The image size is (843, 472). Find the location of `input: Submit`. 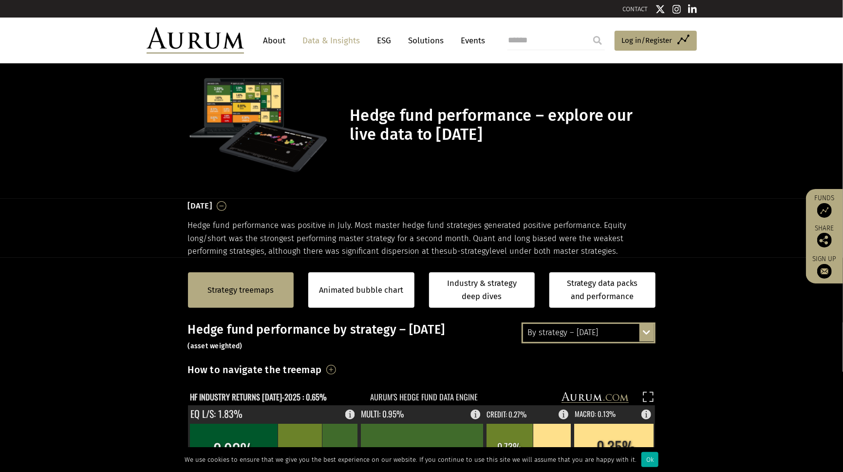

input: Submit is located at coordinates (598, 40).